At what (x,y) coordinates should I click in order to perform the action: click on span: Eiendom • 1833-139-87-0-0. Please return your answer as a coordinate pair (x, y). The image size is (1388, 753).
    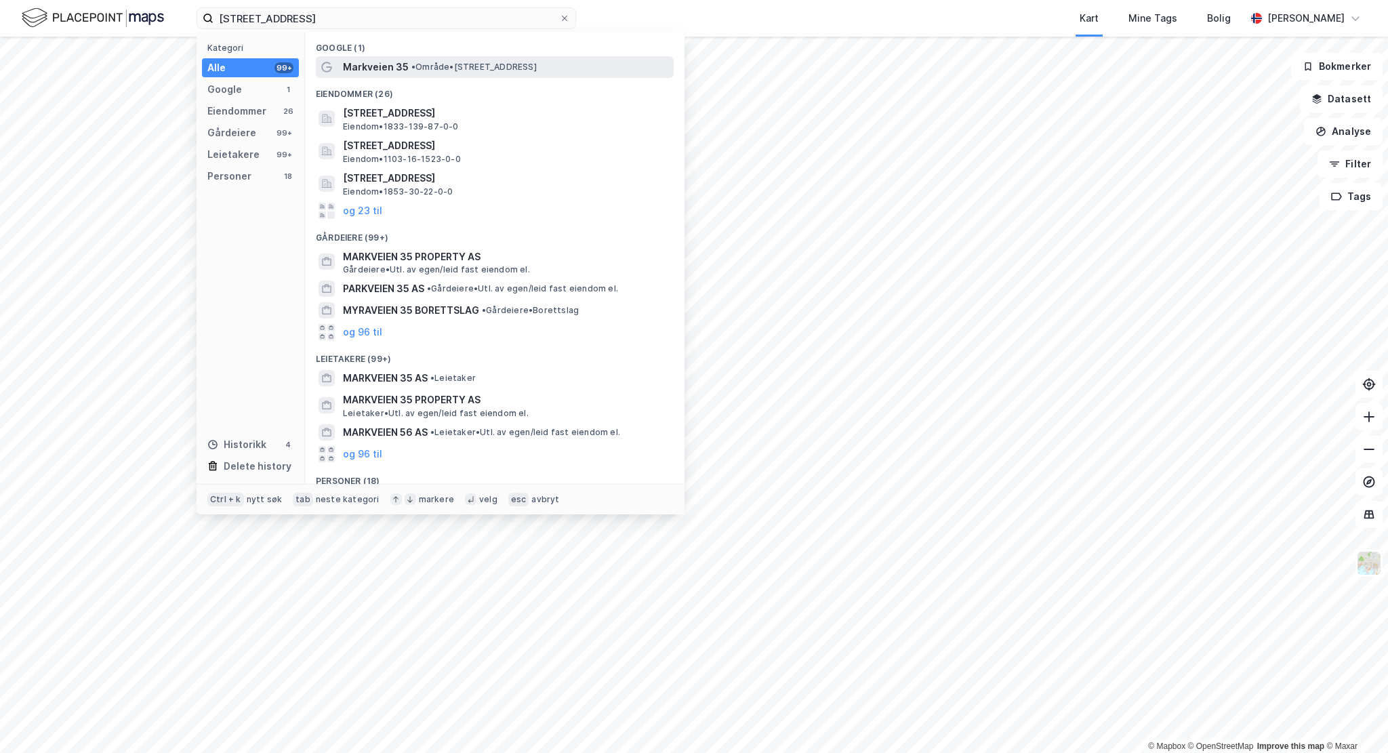
    Looking at the image, I should click on (400, 127).